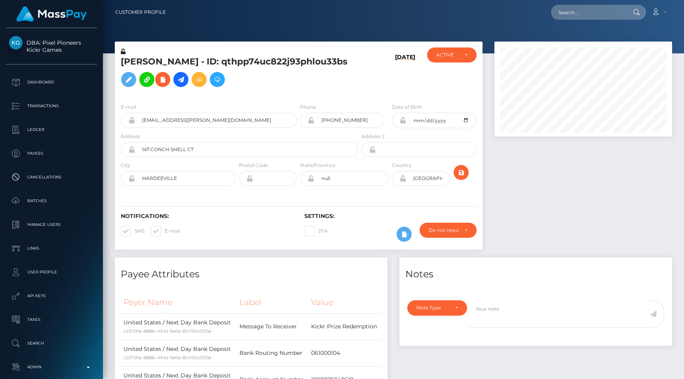  What do you see at coordinates (51, 106) in the screenshot?
I see `a: Transactions` at bounding box center [51, 106].